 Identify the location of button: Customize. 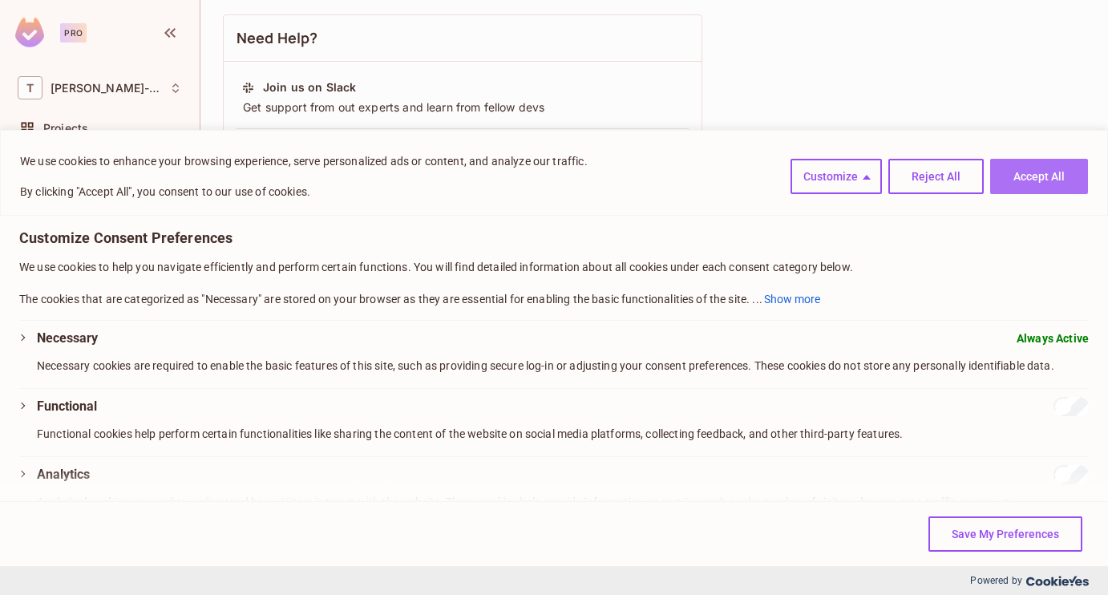
(836, 176).